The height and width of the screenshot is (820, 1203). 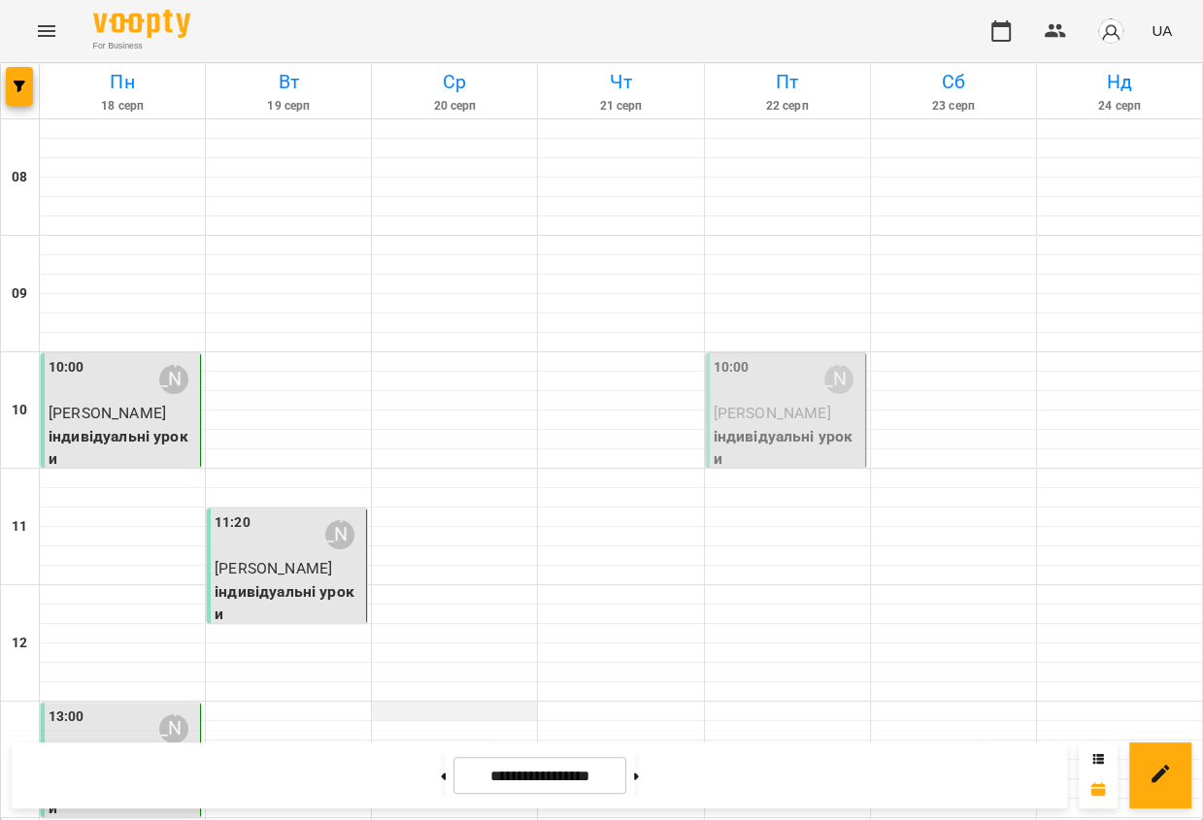 I want to click on h6: 08, so click(x=19, y=178).